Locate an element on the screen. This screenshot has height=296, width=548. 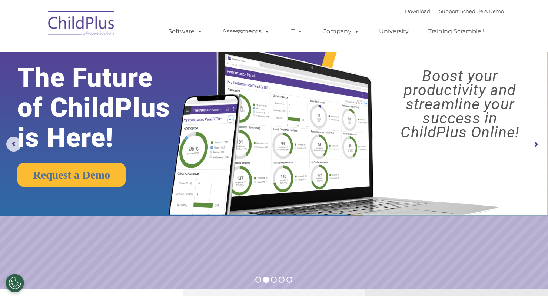
button: Cookies Settings is located at coordinates (15, 283).